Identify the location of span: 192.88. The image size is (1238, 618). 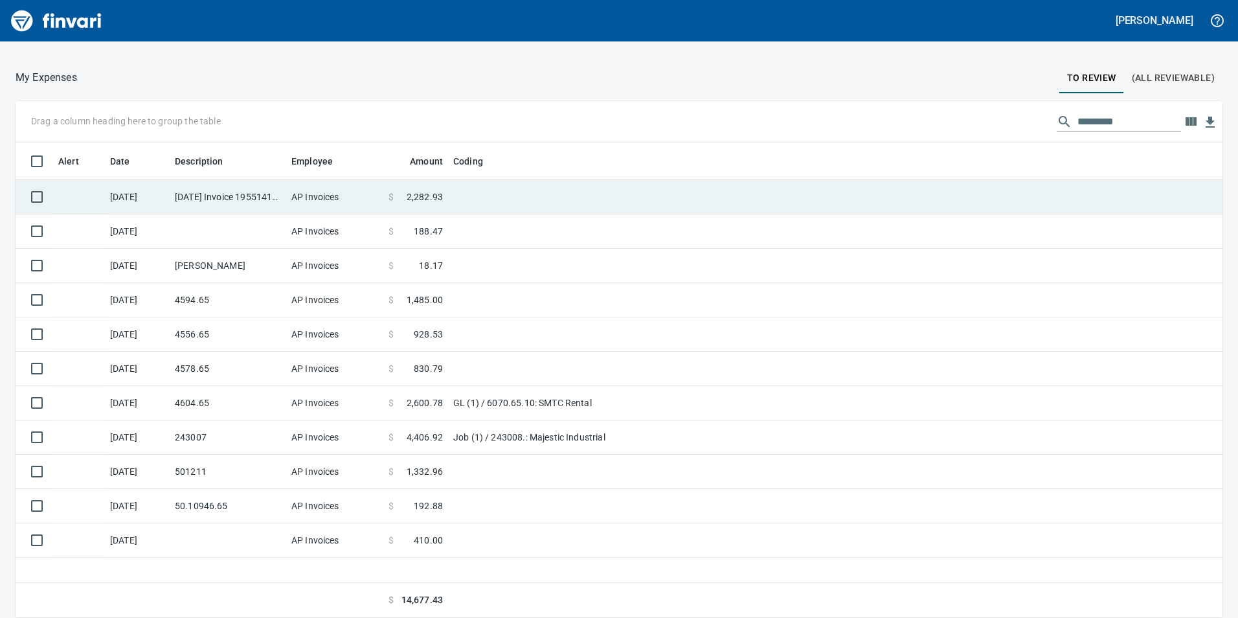
(428, 506).